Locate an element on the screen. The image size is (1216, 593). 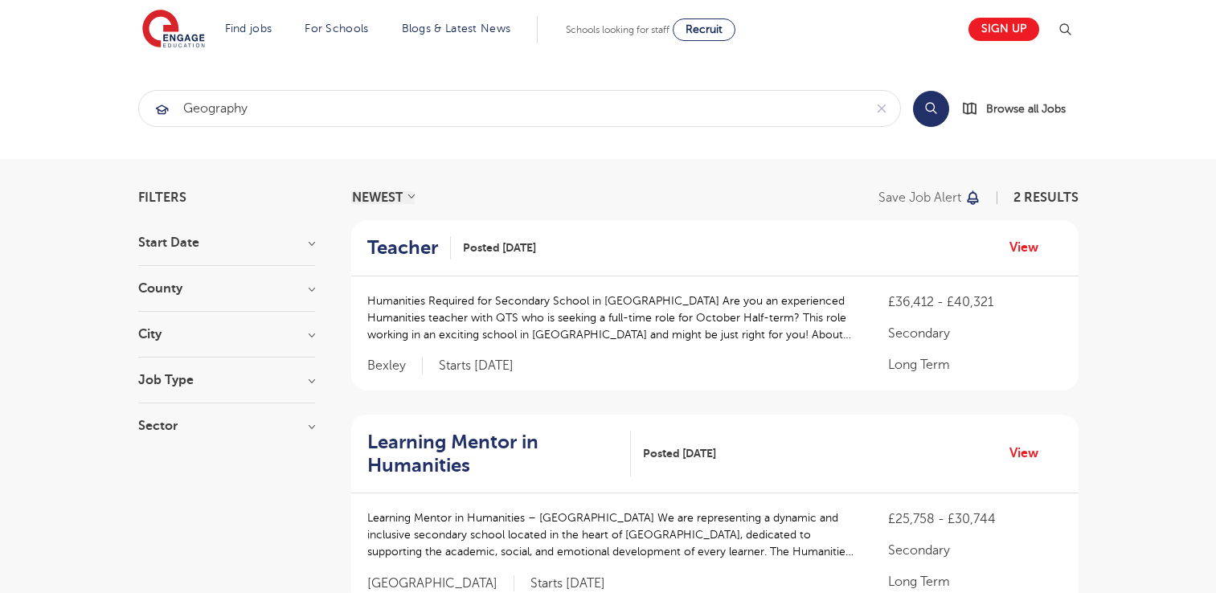
a: Browse all Jobs is located at coordinates (1020, 109).